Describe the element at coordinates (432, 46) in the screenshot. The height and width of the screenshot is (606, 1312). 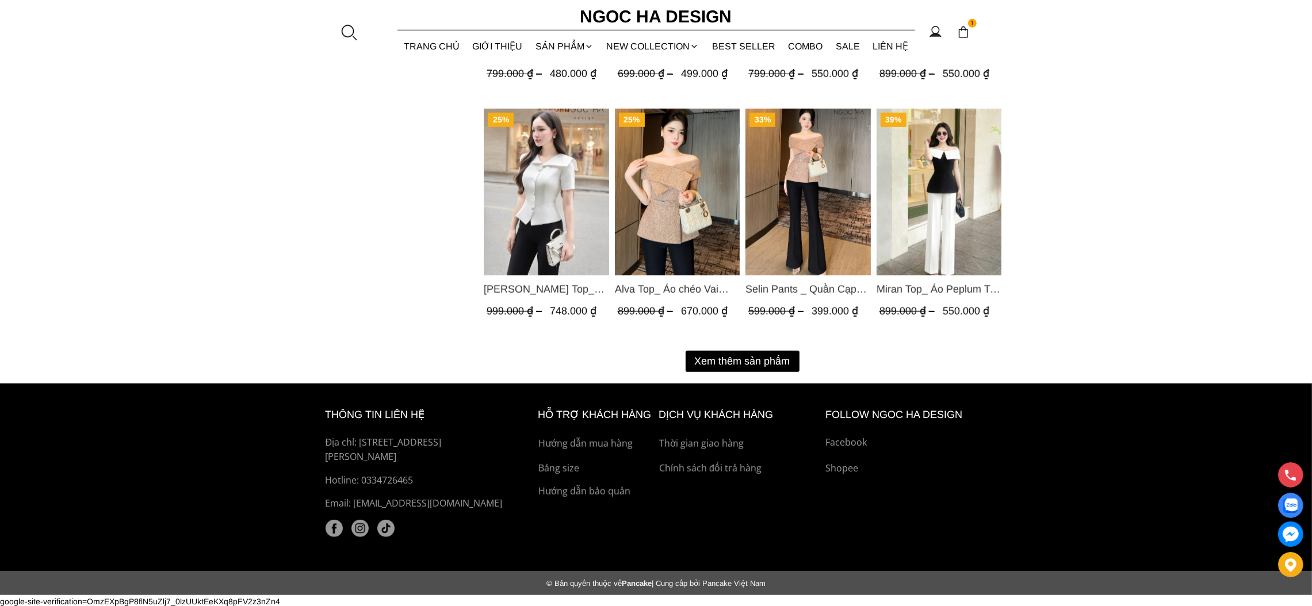
I see `a: TRANG CHỦ` at that location.